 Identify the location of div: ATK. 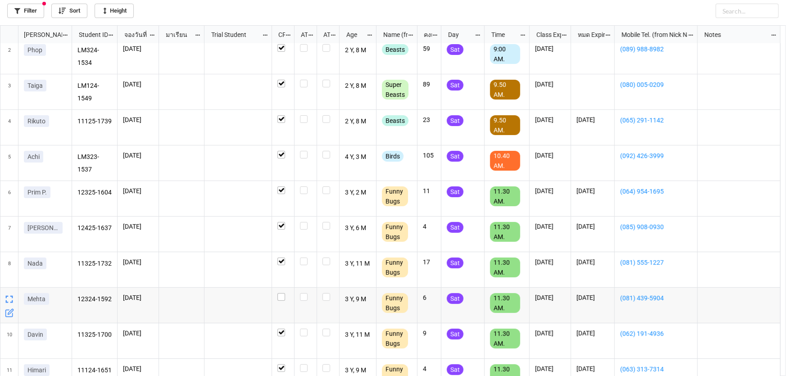
(324, 35).